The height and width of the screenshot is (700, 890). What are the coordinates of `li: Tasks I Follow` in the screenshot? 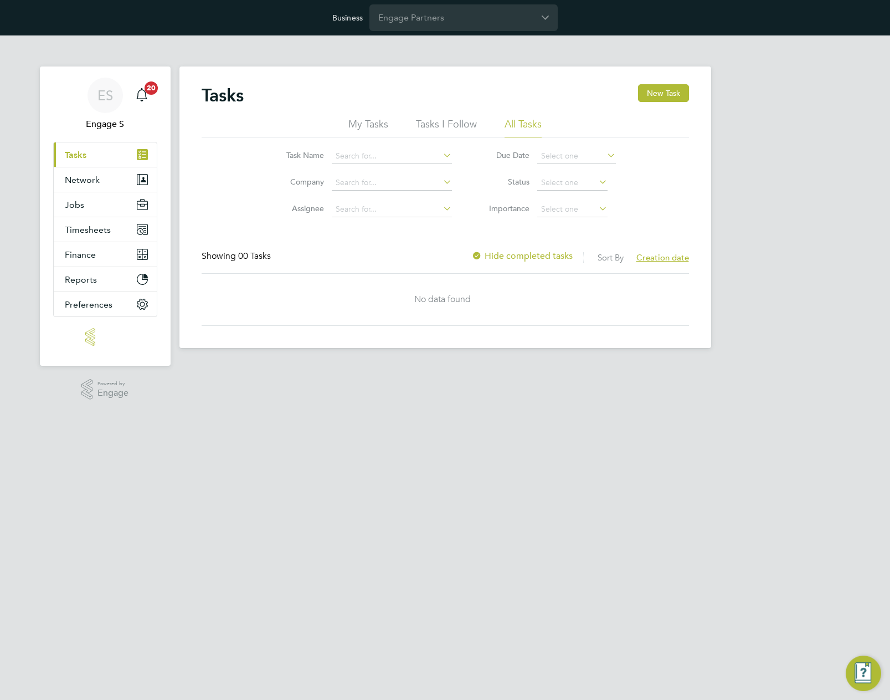 It's located at (447, 127).